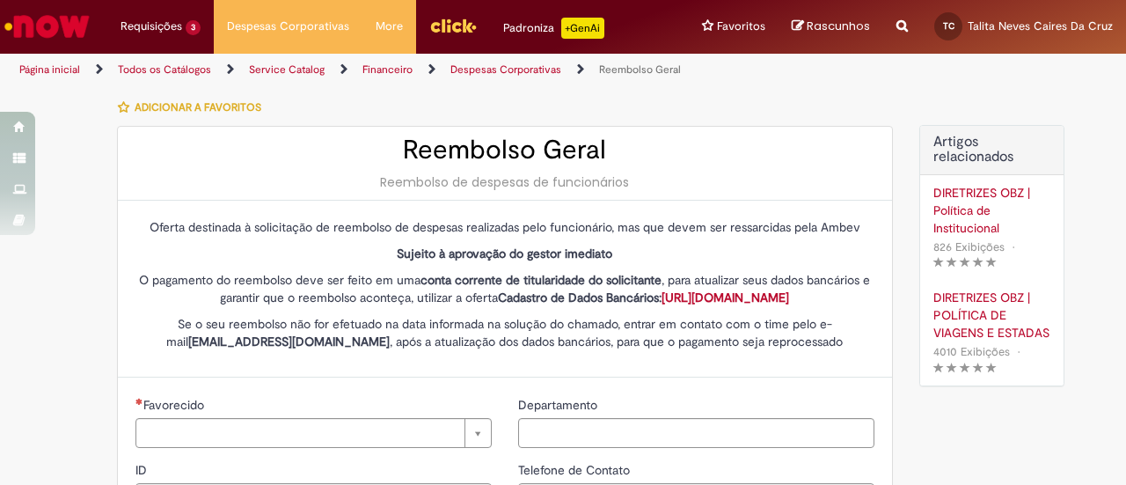  Describe the element at coordinates (375, 70) in the screenshot. I see `ul: Trilhas de página` at that location.